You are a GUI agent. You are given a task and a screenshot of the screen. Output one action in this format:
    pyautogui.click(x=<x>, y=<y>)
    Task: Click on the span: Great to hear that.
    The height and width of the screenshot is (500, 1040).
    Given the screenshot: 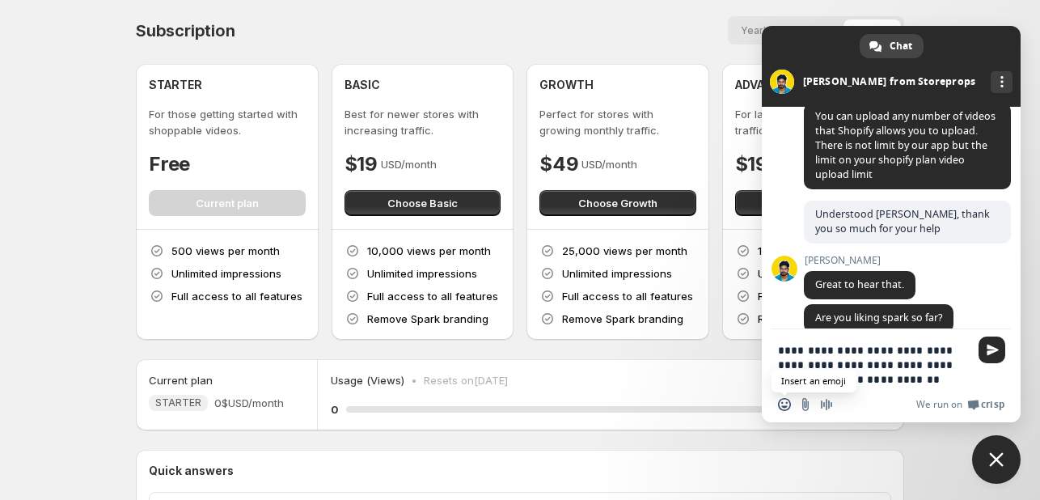 What is the action you would take?
    pyautogui.click(x=859, y=284)
    